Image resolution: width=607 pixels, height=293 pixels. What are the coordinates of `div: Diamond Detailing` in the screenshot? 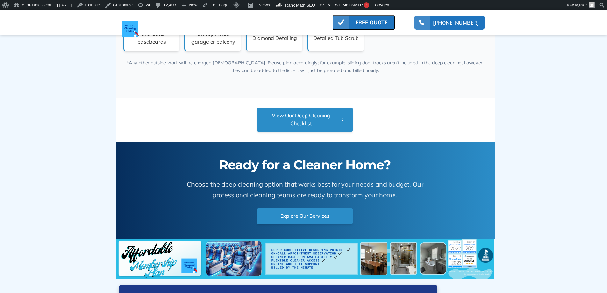 It's located at (274, 38).